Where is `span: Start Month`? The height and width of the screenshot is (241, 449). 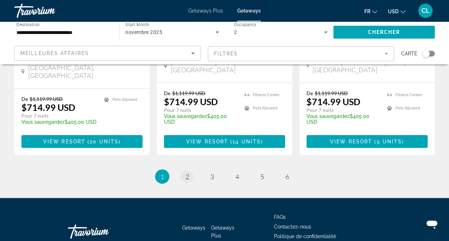 span: Start Month is located at coordinates (137, 25).